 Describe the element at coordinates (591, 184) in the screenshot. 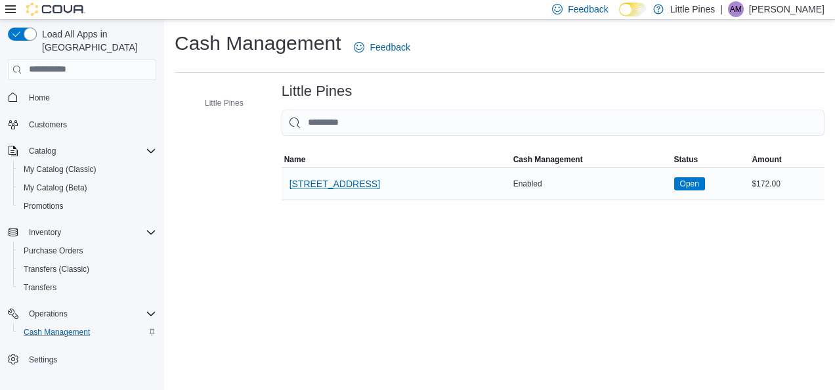

I see `div: Enabled` at that location.